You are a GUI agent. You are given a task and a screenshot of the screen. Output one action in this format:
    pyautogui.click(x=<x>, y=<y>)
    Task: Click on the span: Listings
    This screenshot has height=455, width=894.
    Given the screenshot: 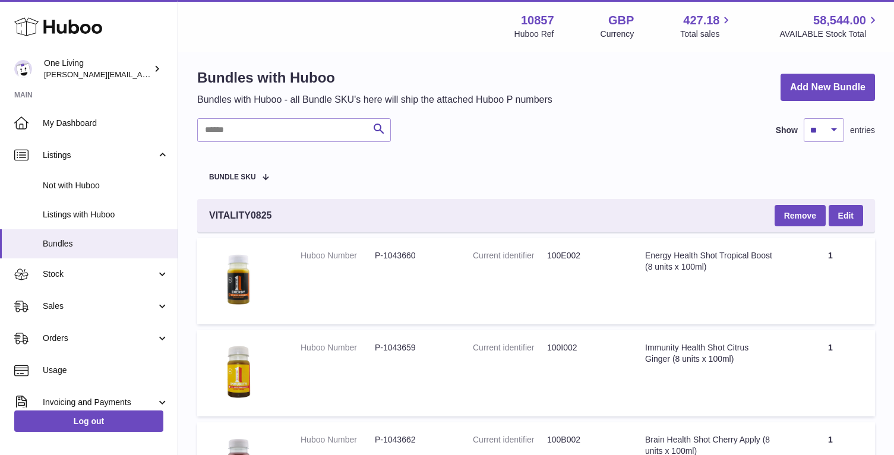 What is the action you would take?
    pyautogui.click(x=99, y=155)
    